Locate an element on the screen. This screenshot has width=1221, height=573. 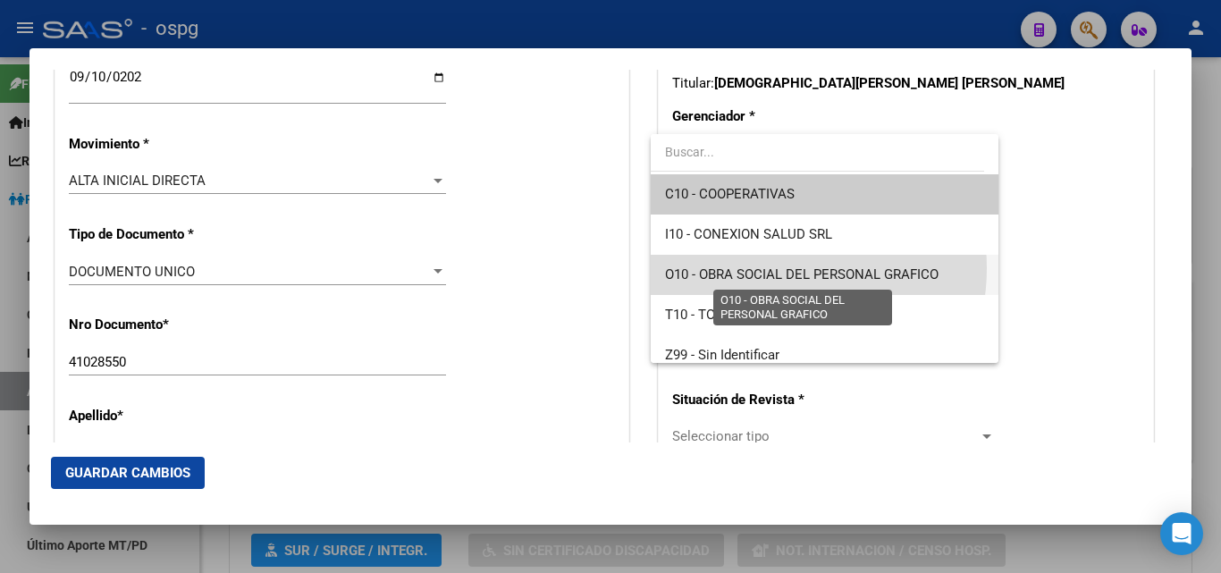
div: Open Intercom Messenger is located at coordinates (1181, 533).